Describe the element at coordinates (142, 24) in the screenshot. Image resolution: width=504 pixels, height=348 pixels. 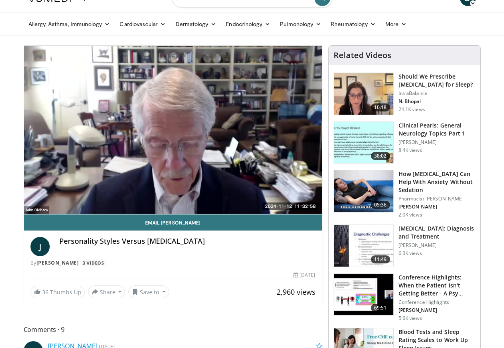
I see `a: Cardiovascular` at that location.